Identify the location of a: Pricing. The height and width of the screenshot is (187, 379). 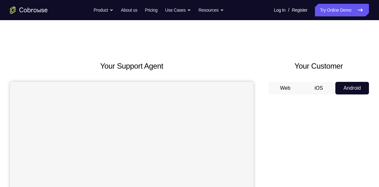
(151, 10).